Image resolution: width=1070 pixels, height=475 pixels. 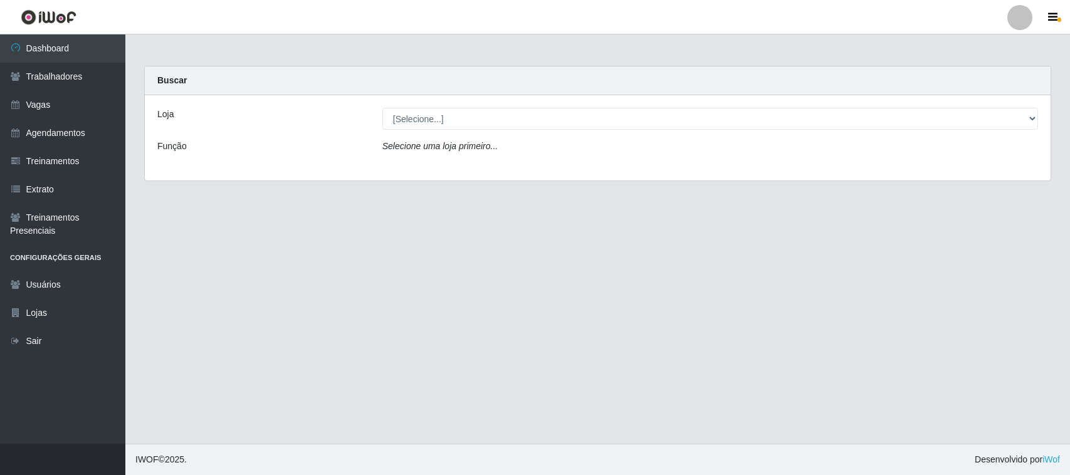 What do you see at coordinates (48, 17) in the screenshot?
I see `img: CoreUI Logo` at bounding box center [48, 17].